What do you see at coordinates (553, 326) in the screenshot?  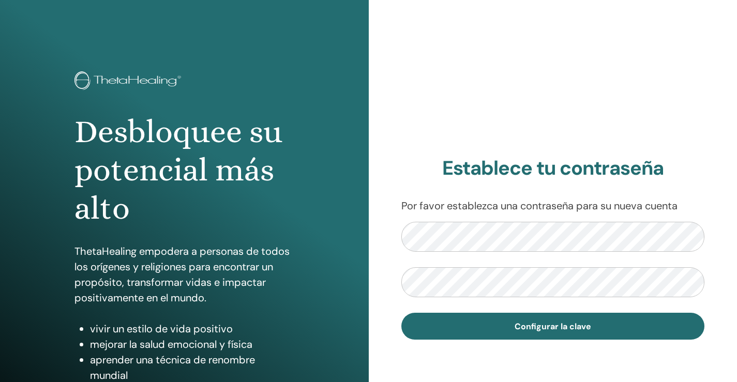 I see `button: Configurar la clave` at bounding box center [553, 326].